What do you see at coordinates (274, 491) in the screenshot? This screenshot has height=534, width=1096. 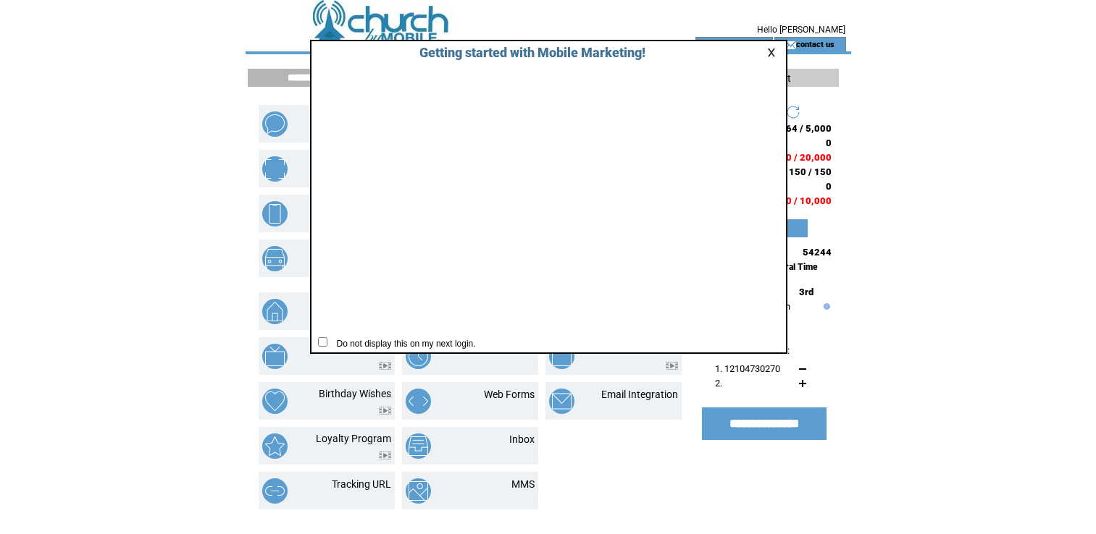 I see `img: tracking-url.png` at bounding box center [274, 491].